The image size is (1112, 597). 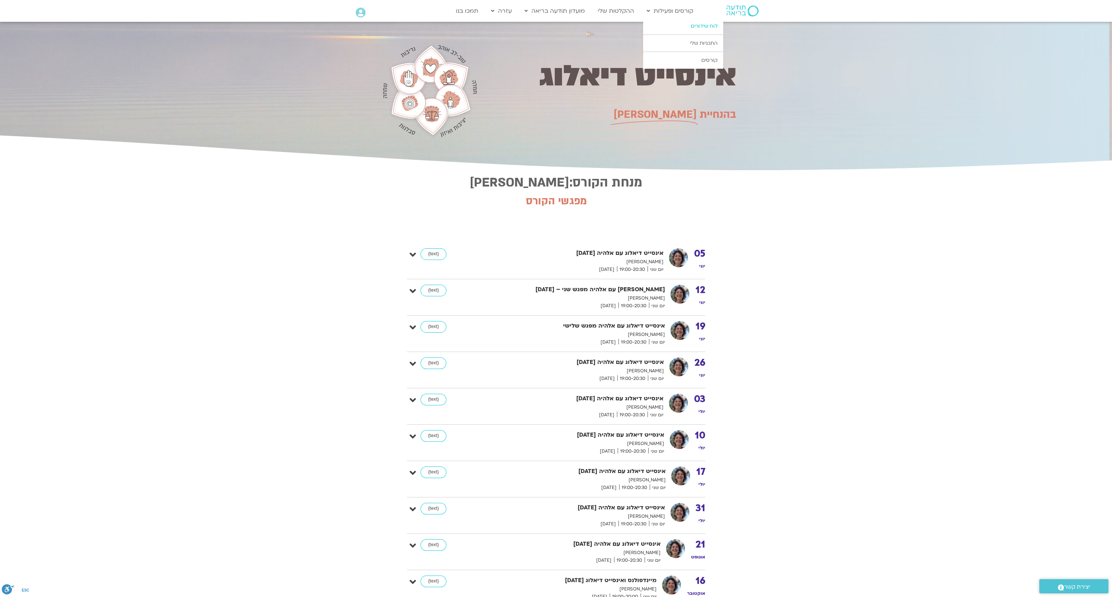 What do you see at coordinates (700, 363) in the screenshot?
I see `strong: 26` at bounding box center [700, 363].